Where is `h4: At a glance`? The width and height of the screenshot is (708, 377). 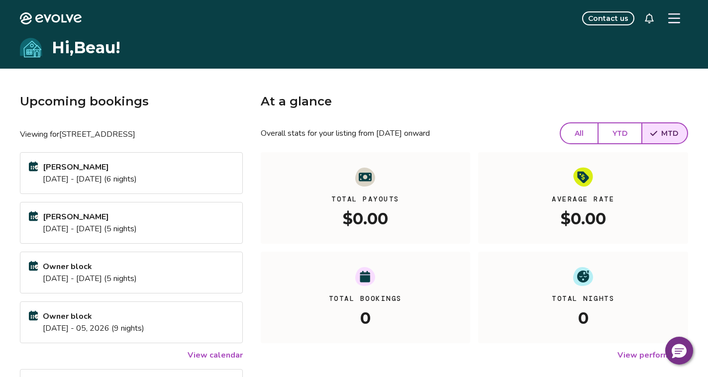
h4: At a glance is located at coordinates (474, 102).